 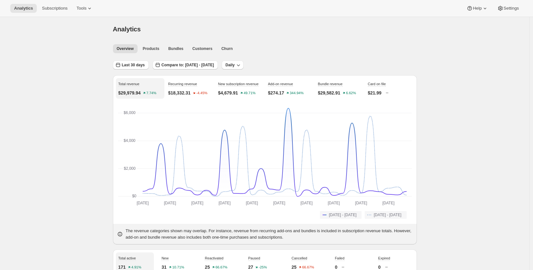 What do you see at coordinates (129, 84) in the screenshot?
I see `span: Total revenue` at bounding box center [129, 84].